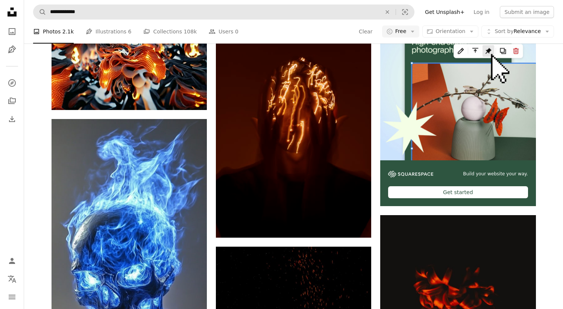 This screenshot has width=563, height=309. I want to click on span: 0, so click(236, 32).